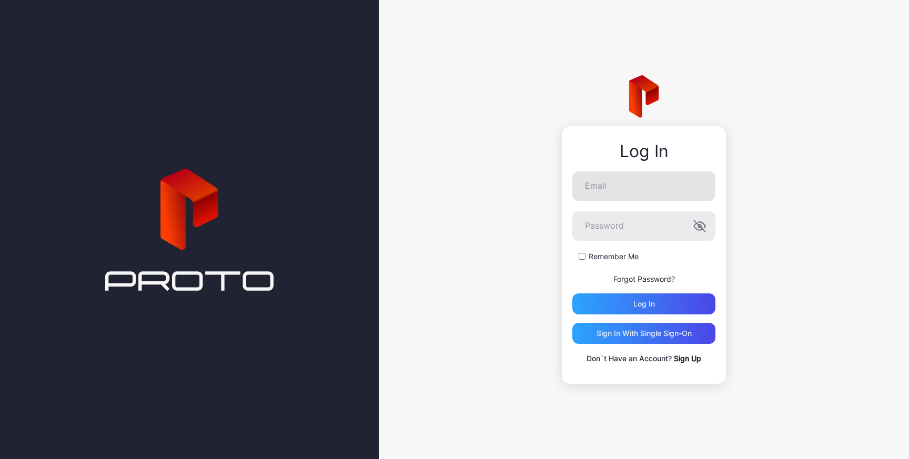  I want to click on div: Log In, so click(644, 151).